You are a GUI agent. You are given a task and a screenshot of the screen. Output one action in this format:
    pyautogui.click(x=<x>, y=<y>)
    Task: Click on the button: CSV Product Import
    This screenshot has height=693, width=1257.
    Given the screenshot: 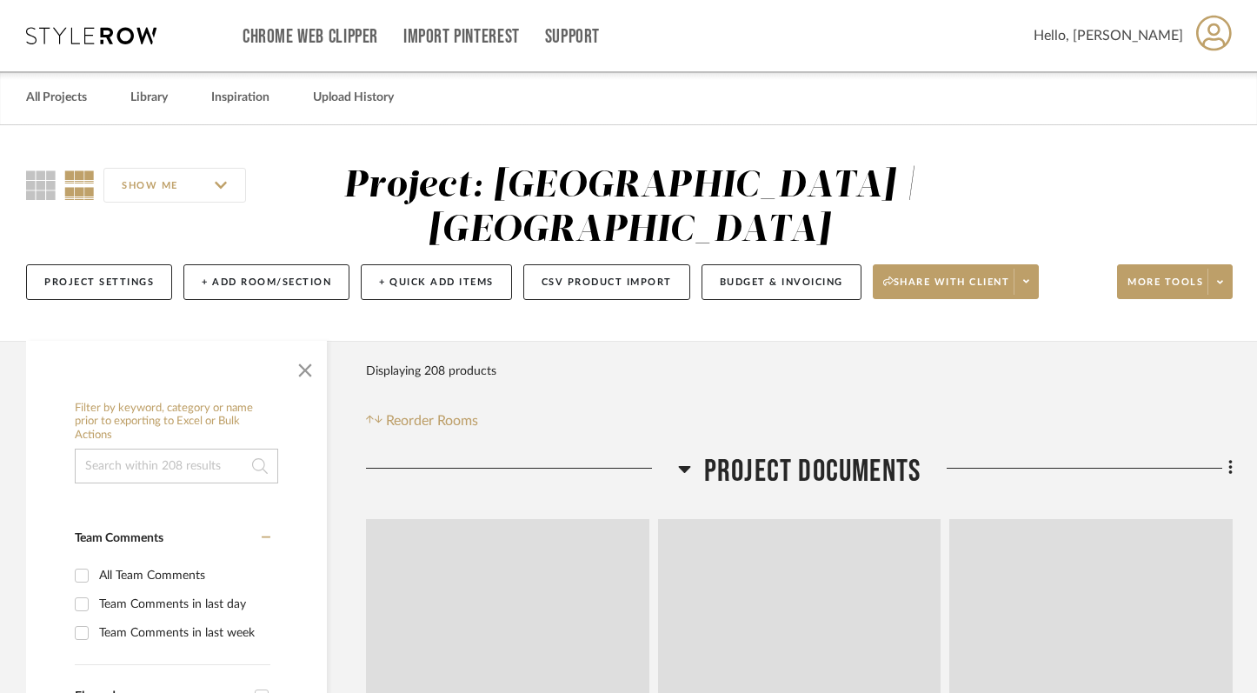 What is the action you would take?
    pyautogui.click(x=607, y=282)
    